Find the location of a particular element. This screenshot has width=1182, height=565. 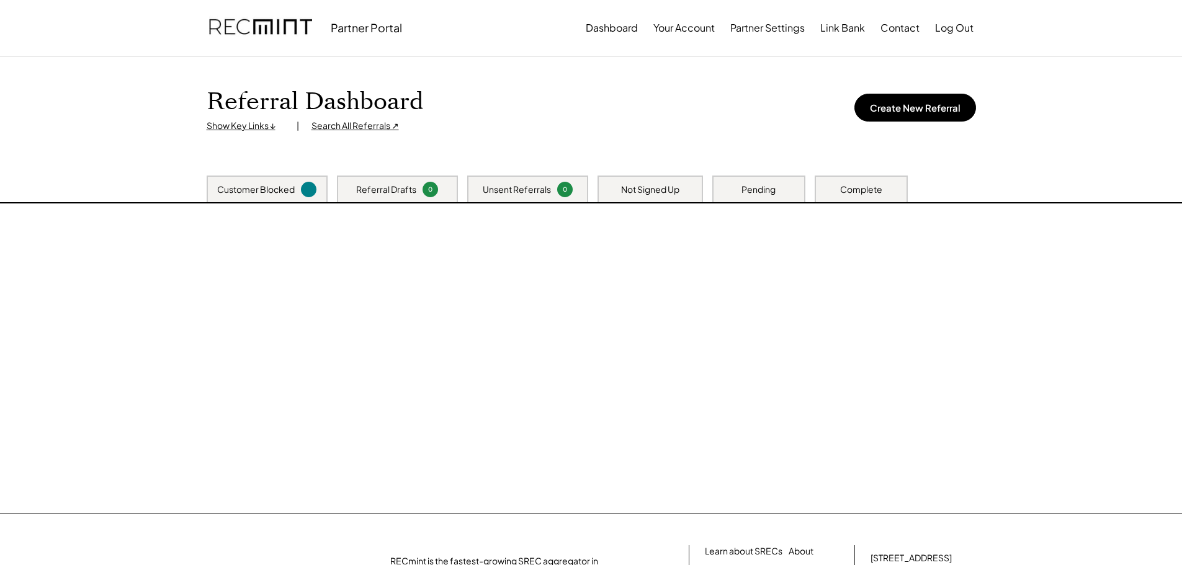

div: Complete is located at coordinates (862, 190).